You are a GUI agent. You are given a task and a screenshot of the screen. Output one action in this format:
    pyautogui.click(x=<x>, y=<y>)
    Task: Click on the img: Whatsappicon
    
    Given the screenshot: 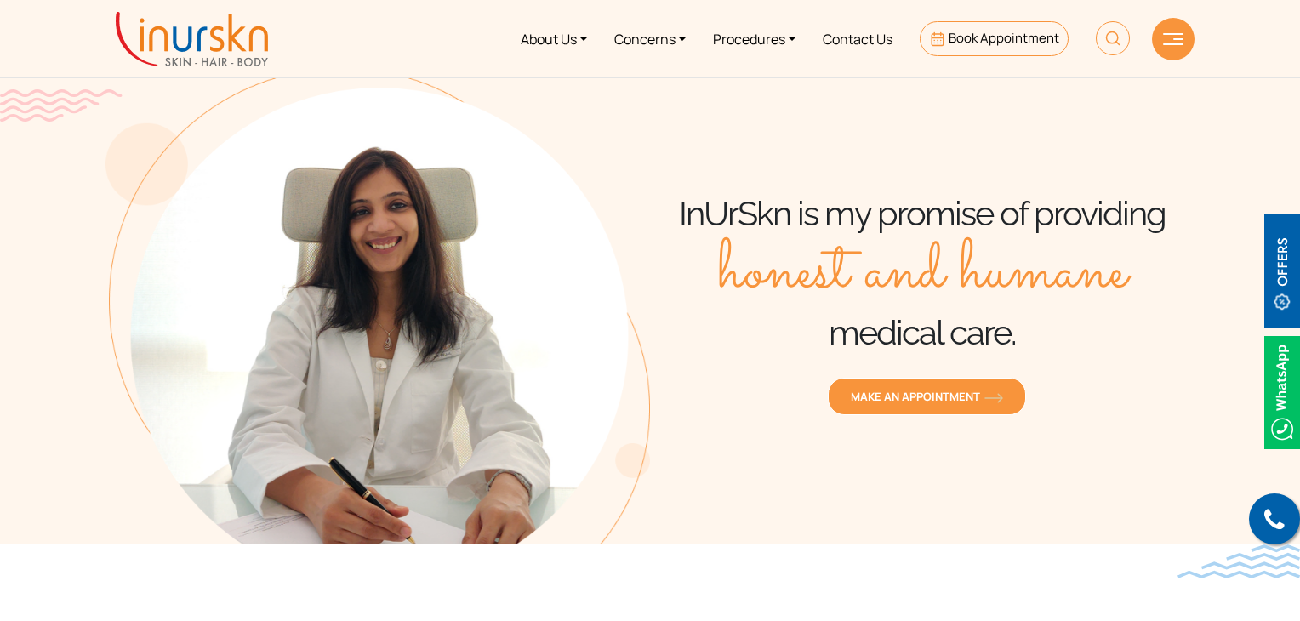 What is the action you would take?
    pyautogui.click(x=1282, y=392)
    